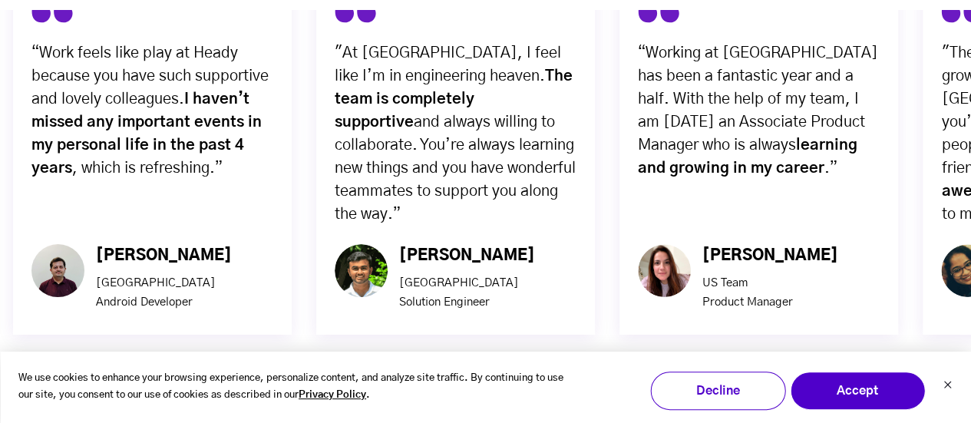 The height and width of the screenshot is (423, 971). I want to click on span: “Work feels like play at Heady because you have such supportive and lovely colleagues., so click(150, 76).